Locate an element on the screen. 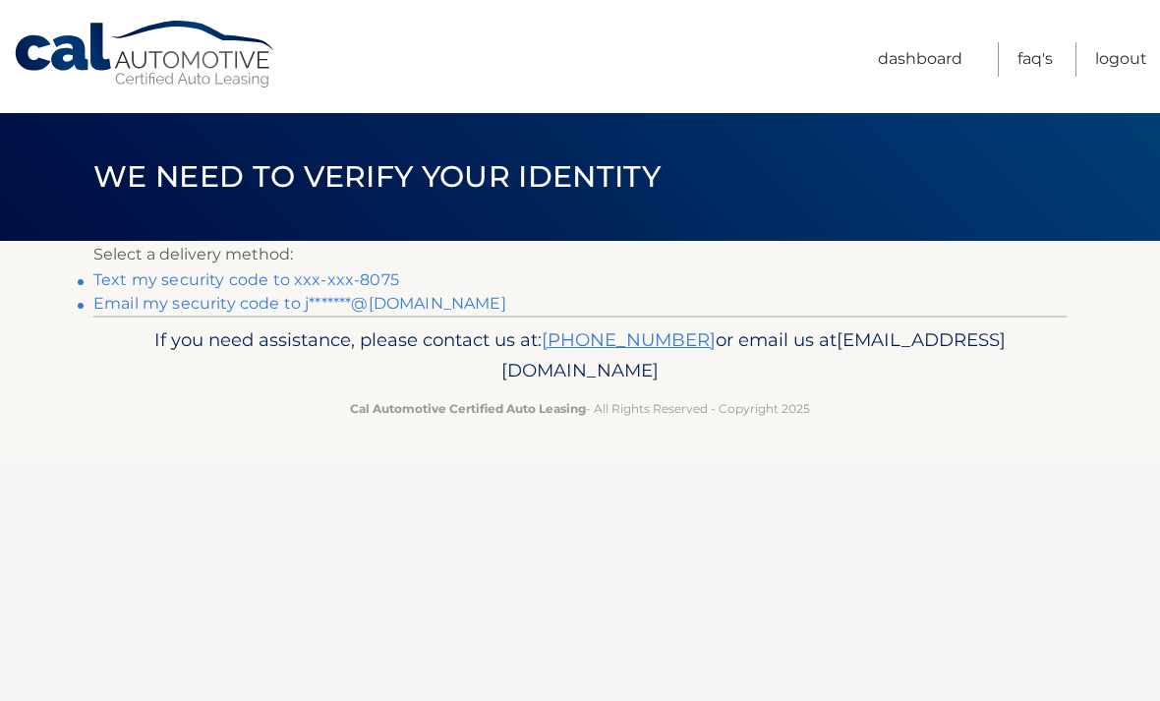  a: Cal Automotive is located at coordinates (145, 54).